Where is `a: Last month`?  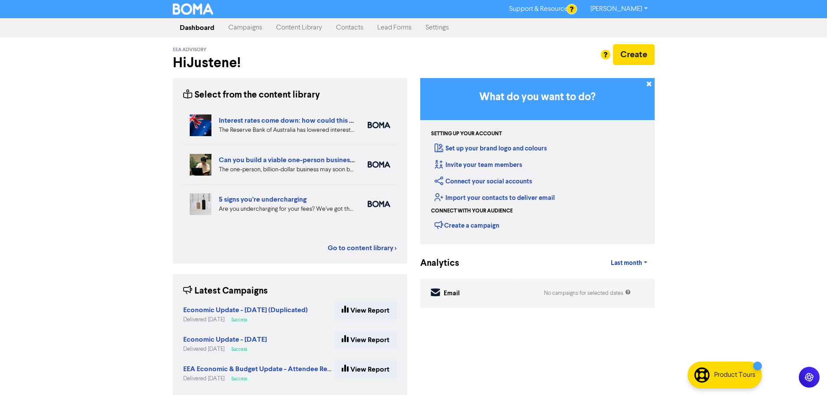
a: Last month is located at coordinates (629, 264).